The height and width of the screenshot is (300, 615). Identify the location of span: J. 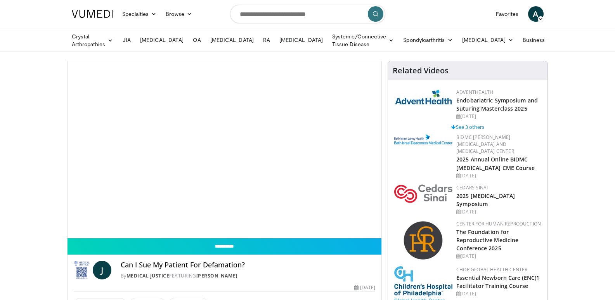
(102, 270).